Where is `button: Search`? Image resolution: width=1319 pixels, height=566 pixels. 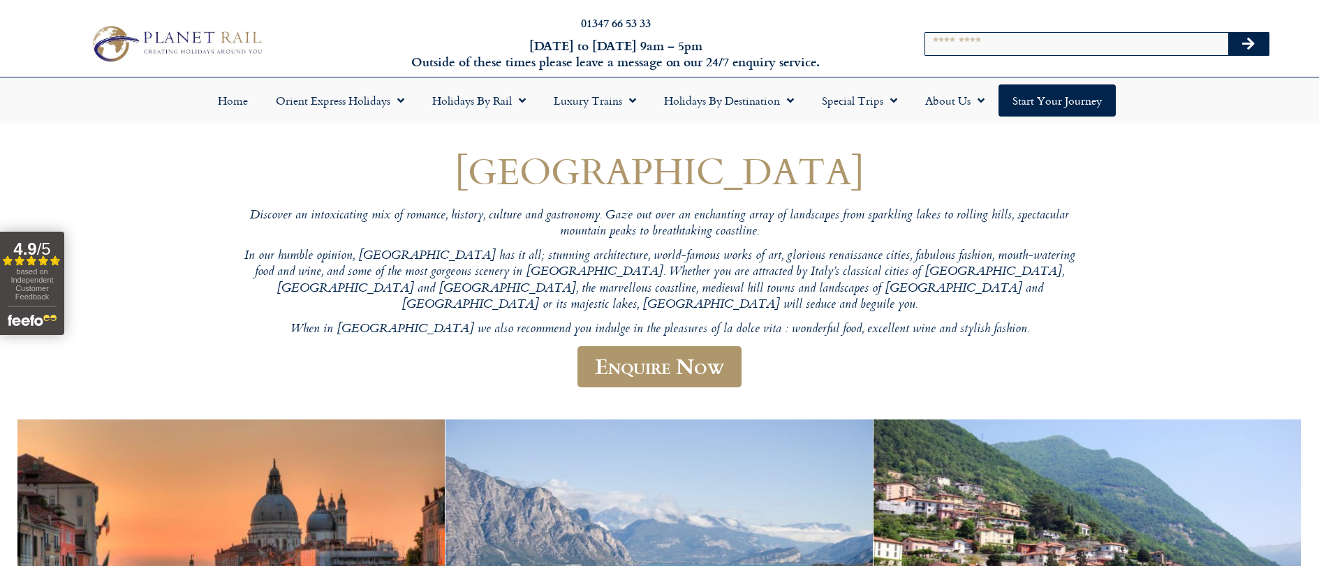 button: Search is located at coordinates (1248, 44).